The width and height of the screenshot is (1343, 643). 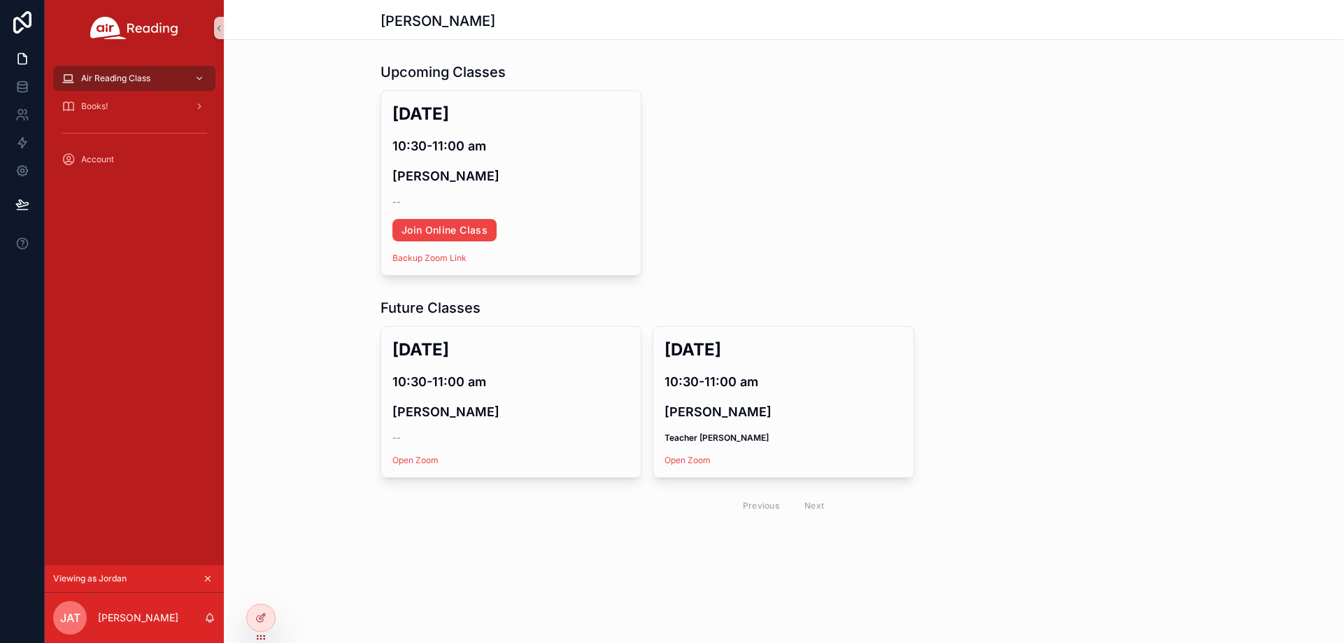 What do you see at coordinates (134, 123) in the screenshot?
I see `div: scrollable content` at bounding box center [134, 123].